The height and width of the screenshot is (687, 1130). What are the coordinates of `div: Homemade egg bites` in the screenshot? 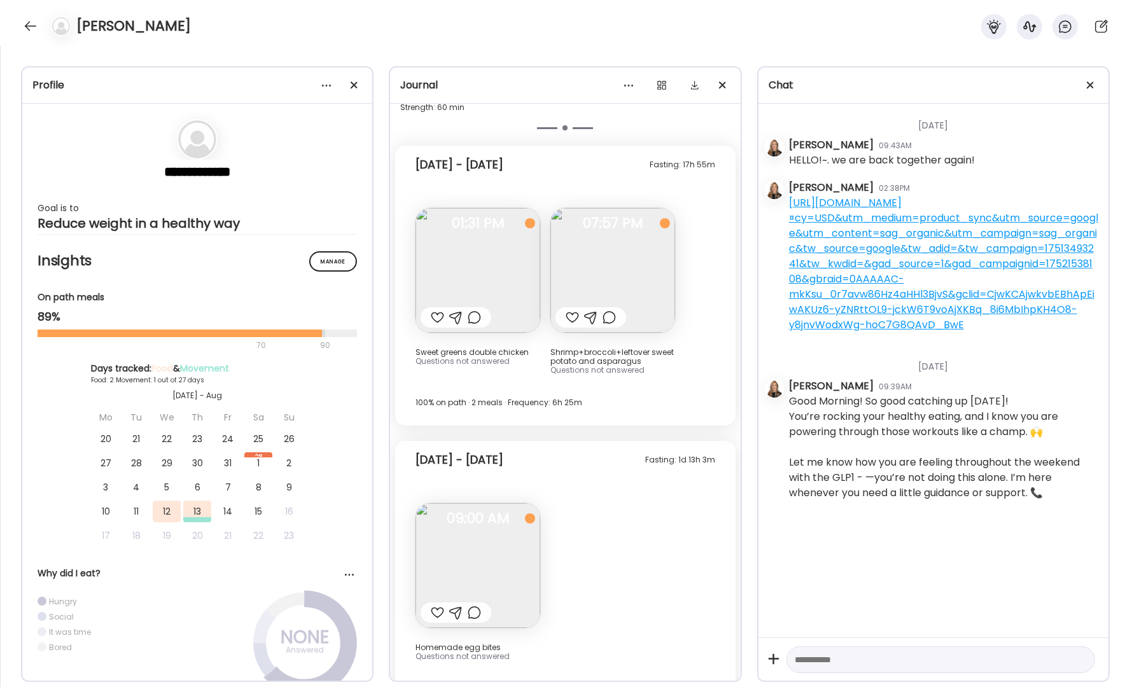 It's located at (478, 648).